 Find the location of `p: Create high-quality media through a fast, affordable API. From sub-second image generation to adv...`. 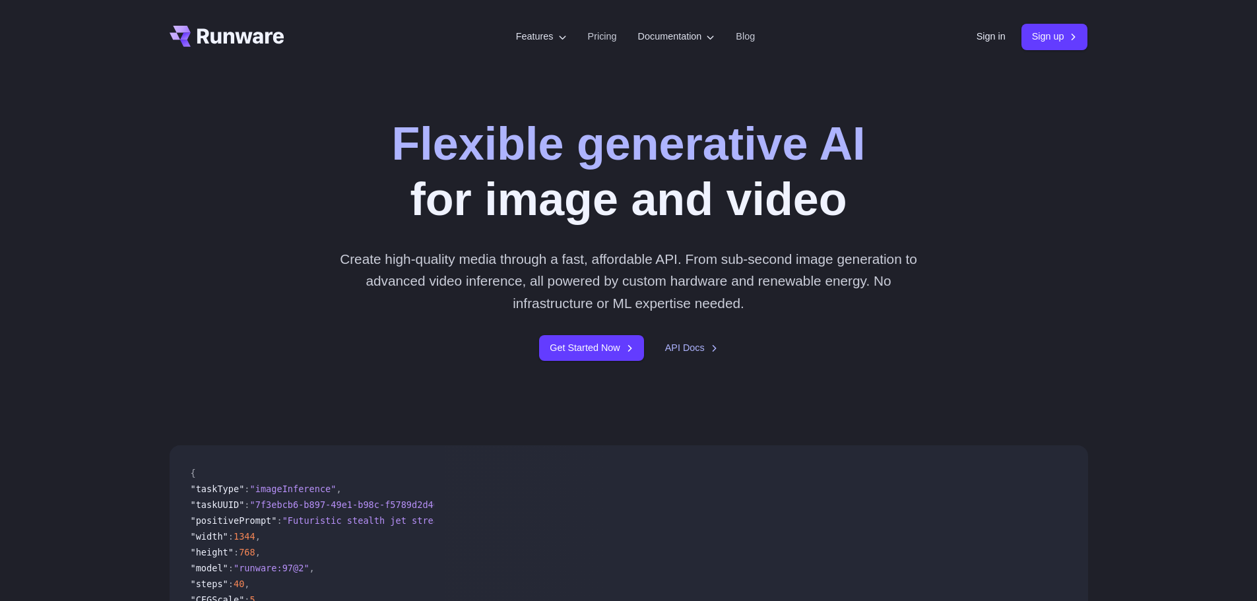

p: Create high-quality media through a fast, affordable API. From sub-second image generation to adv... is located at coordinates (628, 281).